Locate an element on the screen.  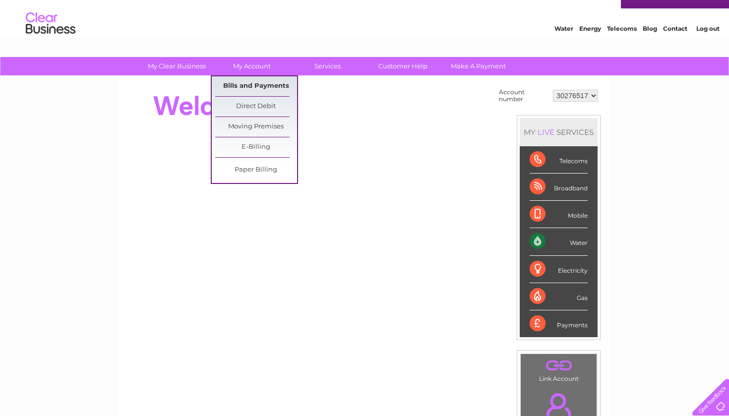
div: MY SERVICES is located at coordinates (558, 132).